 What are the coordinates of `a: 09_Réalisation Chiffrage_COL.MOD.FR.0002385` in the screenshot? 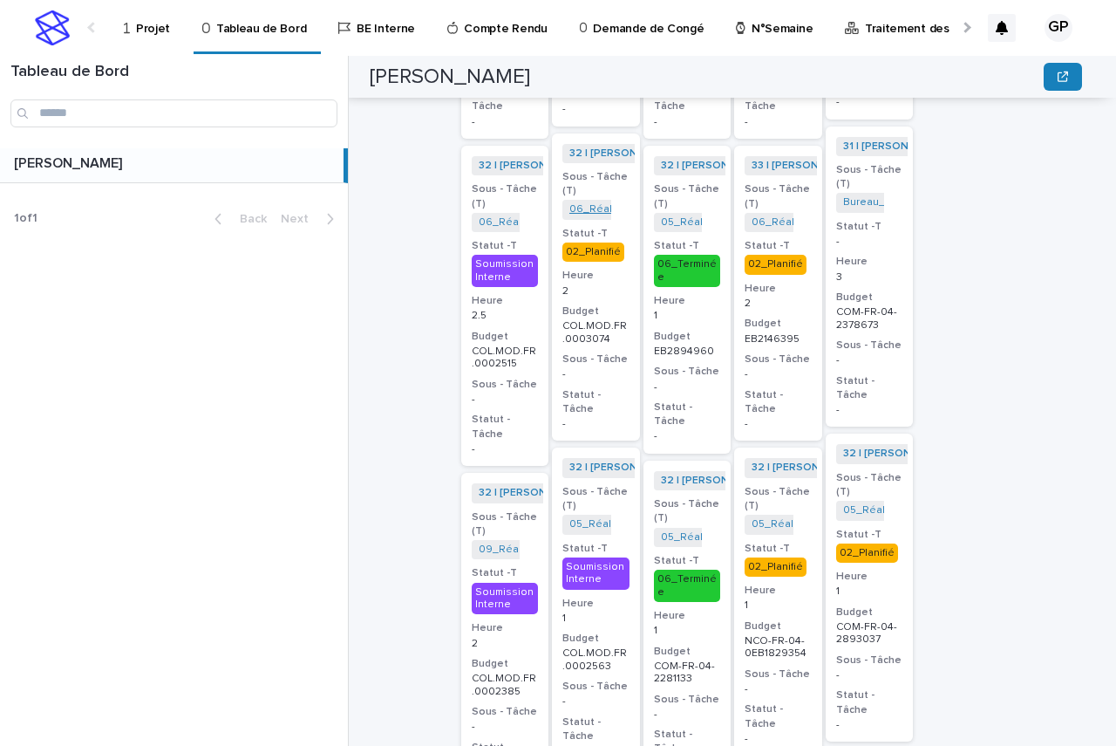 It's located at (600, 549).